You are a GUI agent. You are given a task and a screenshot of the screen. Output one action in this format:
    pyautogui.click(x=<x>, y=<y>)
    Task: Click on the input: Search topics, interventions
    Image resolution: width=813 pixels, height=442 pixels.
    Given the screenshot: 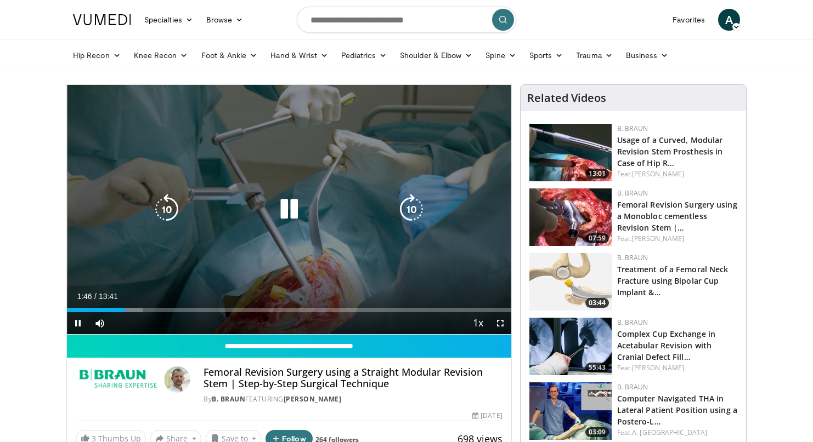 What is the action you would take?
    pyautogui.click(x=406, y=20)
    